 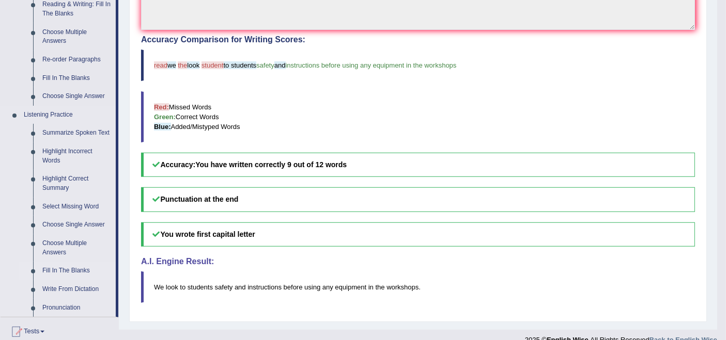 I want to click on span: to students, so click(x=240, y=65).